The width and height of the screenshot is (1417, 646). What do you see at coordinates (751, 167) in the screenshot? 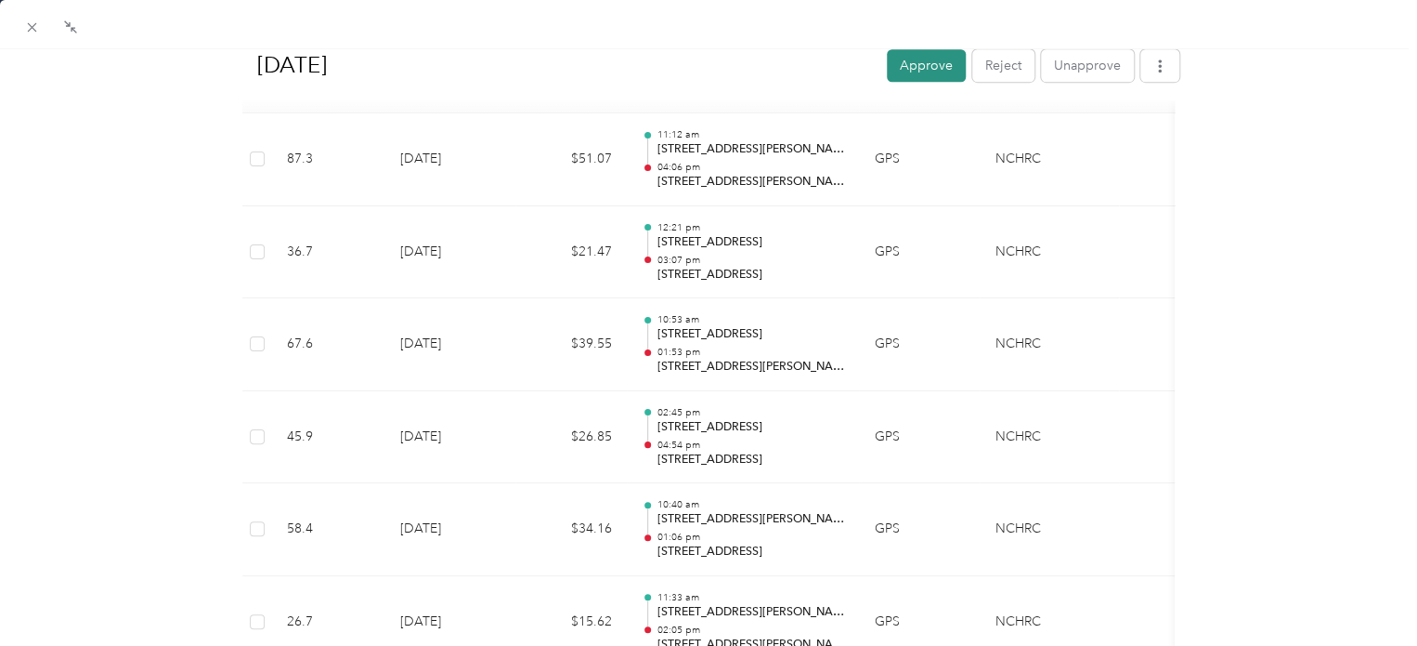
I see `p: 04:06 pm` at bounding box center [751, 167].